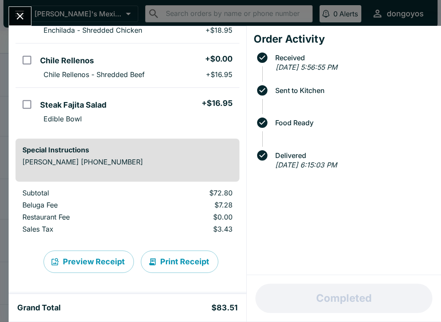 The width and height of the screenshot is (441, 322). I want to click on span: Sent to Kitchen, so click(352, 90).